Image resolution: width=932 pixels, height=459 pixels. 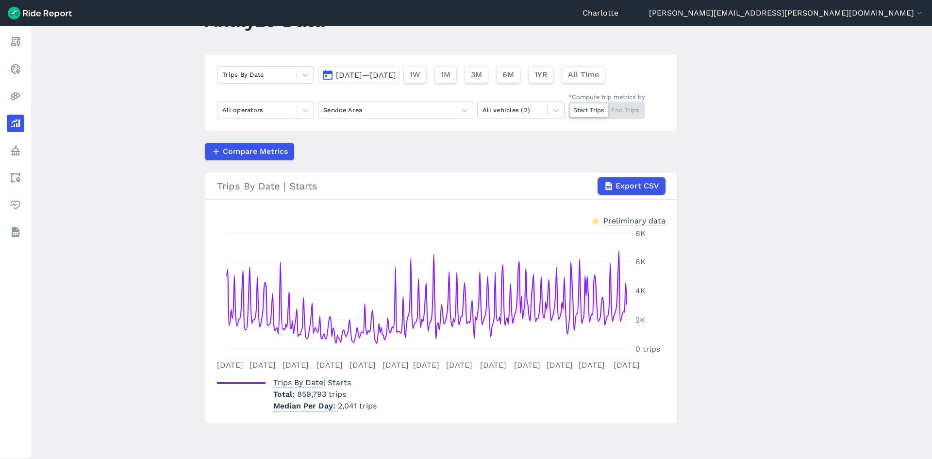 What do you see at coordinates (508, 75) in the screenshot?
I see `span: 6M` at bounding box center [508, 75].